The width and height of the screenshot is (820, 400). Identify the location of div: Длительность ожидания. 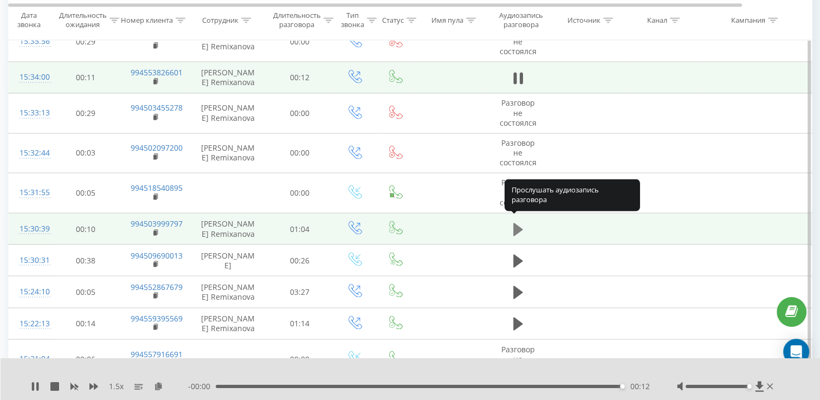
(83, 21).